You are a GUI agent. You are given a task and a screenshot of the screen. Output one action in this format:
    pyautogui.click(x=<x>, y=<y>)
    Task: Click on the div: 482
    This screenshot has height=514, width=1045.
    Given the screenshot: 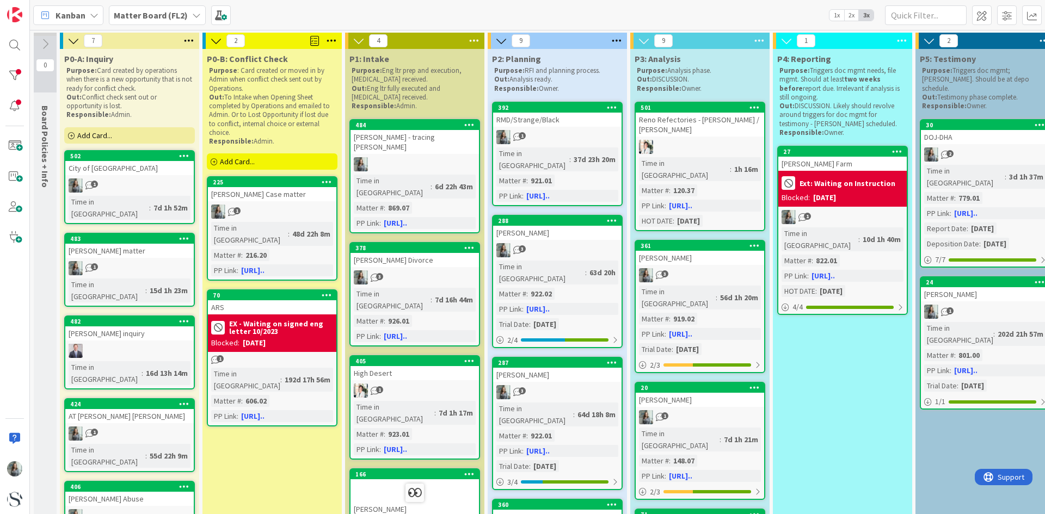 What is the action you would take?
    pyautogui.click(x=132, y=322)
    